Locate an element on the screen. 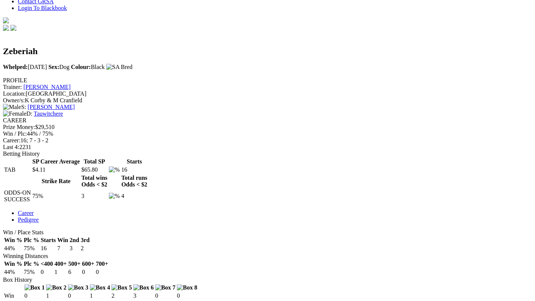 The image size is (535, 301). th: Strike Rate is located at coordinates (56, 182).